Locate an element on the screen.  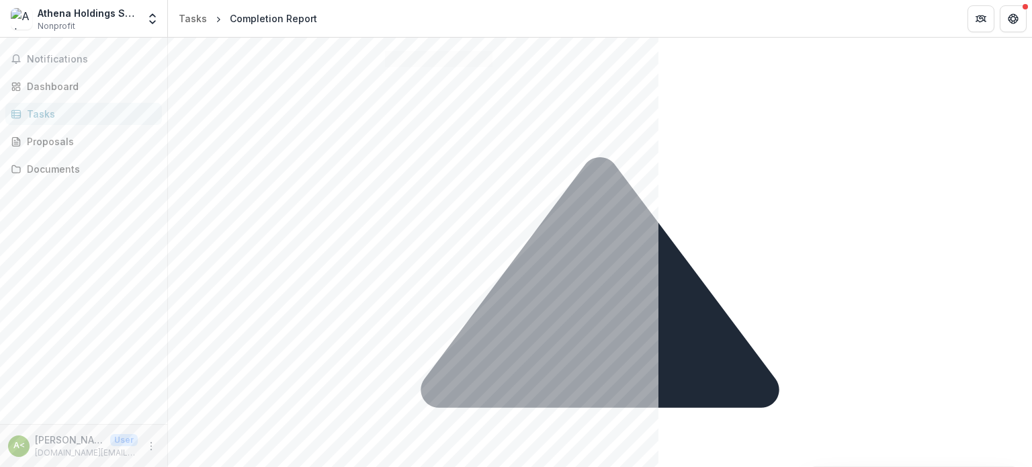
button: Partners is located at coordinates (981, 19).